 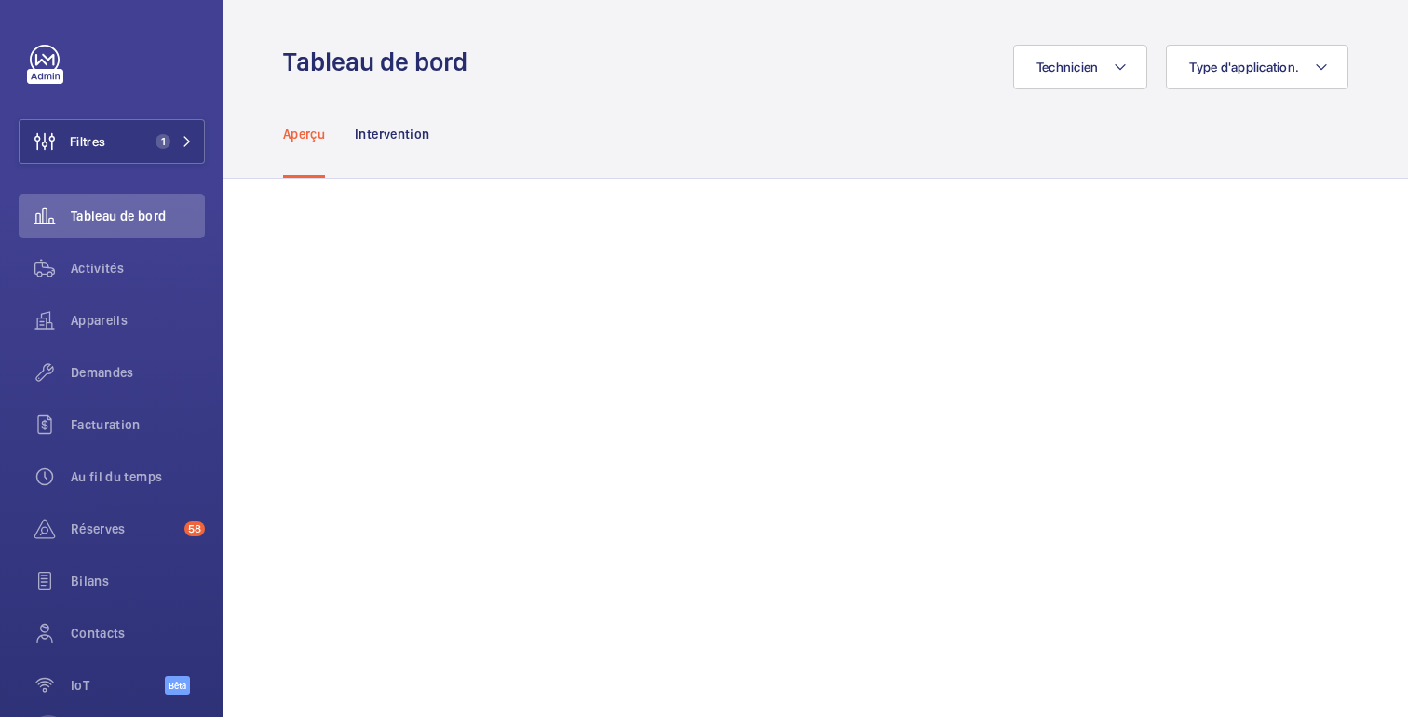 I want to click on font: Activités, so click(x=97, y=268).